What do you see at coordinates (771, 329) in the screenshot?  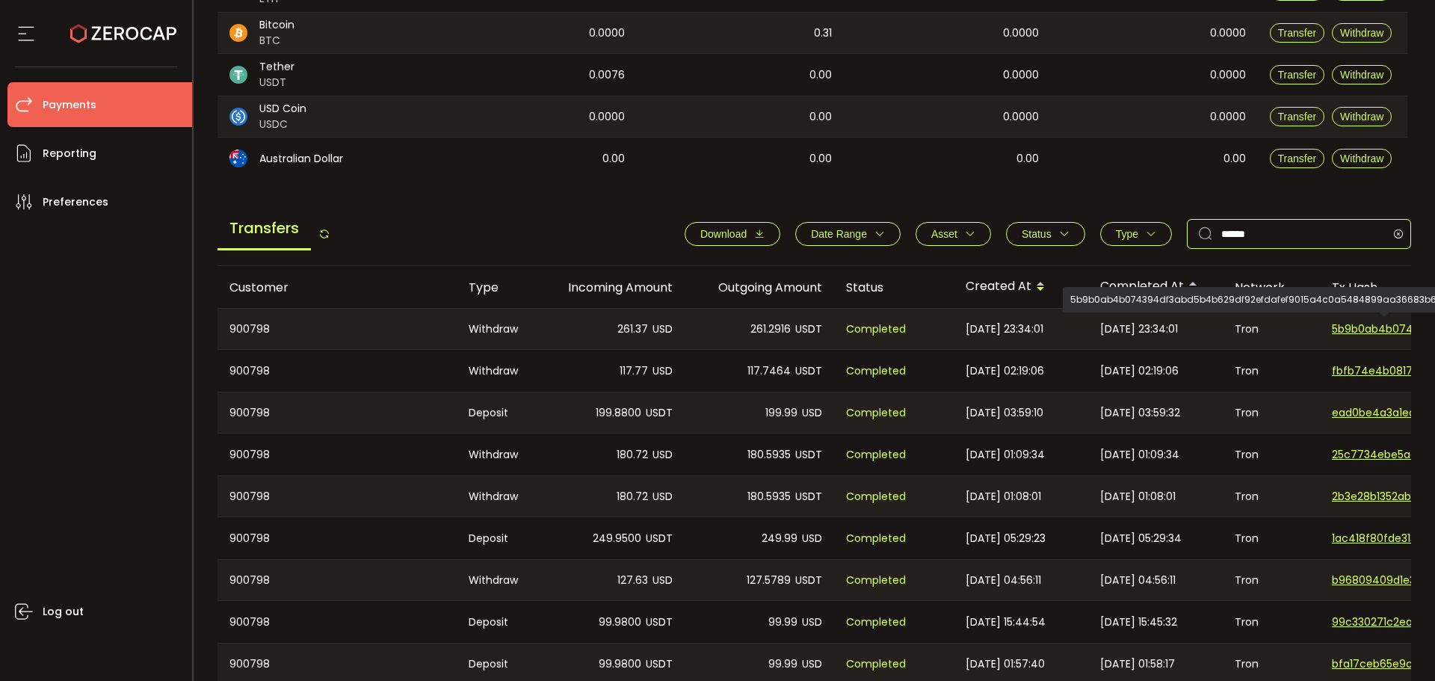 I see `span: 261.2916` at bounding box center [771, 329].